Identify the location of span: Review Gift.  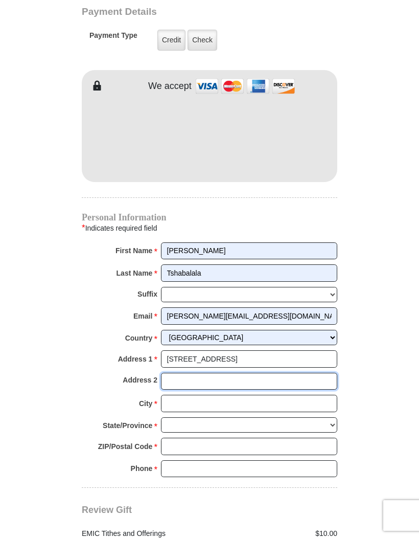
(107, 510).